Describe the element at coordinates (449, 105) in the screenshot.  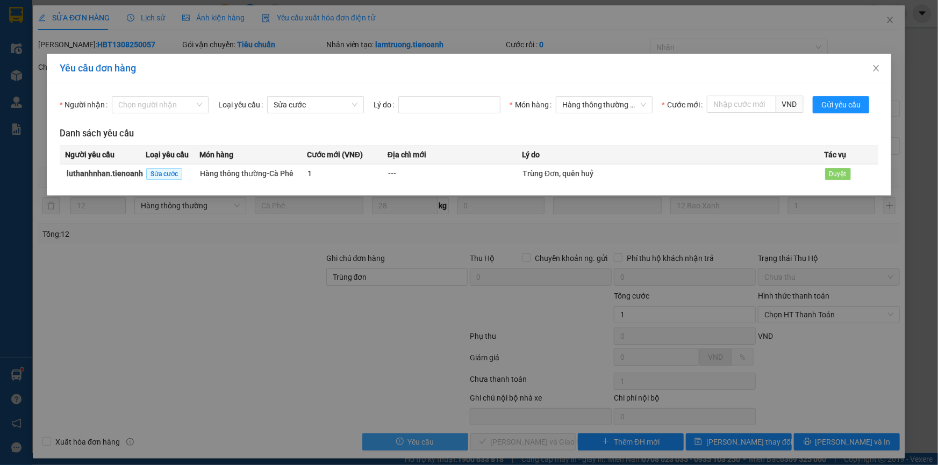
I see `input: Lý do` at that location.